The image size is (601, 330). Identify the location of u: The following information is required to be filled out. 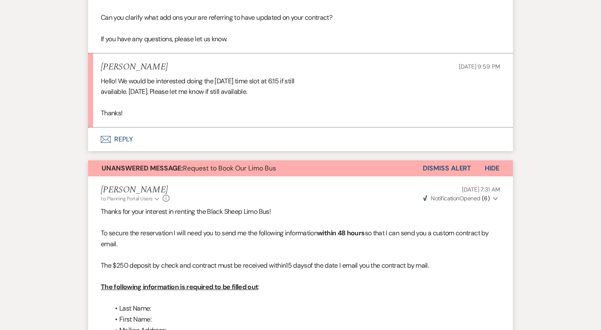
(179, 287).